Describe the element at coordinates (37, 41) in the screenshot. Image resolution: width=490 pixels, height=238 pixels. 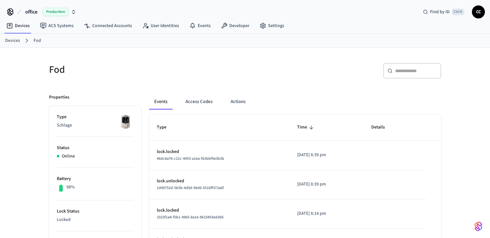
I see `a: Fod` at that location.